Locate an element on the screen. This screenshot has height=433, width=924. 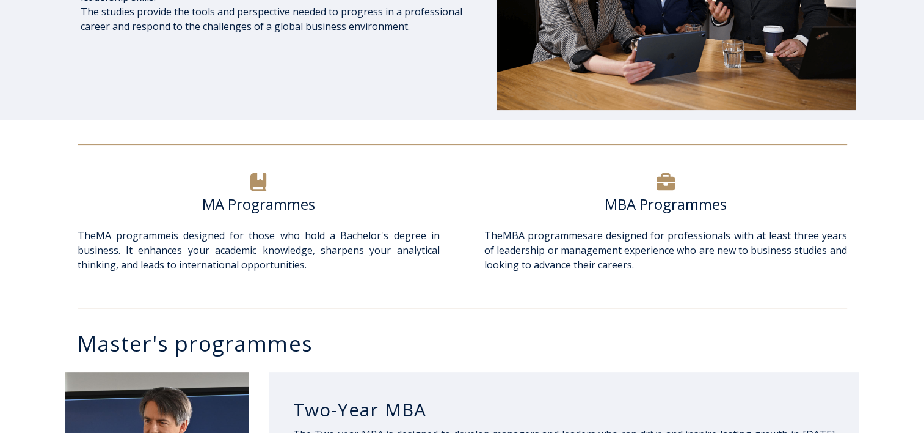
h3: Master's programmes is located at coordinates (469, 343).